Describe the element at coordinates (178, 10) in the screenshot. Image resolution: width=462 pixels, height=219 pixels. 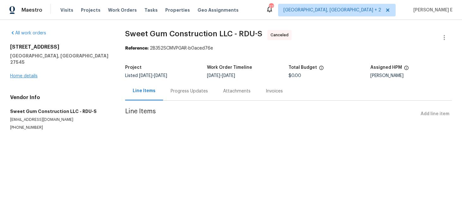
I see `span: Properties` at that location.